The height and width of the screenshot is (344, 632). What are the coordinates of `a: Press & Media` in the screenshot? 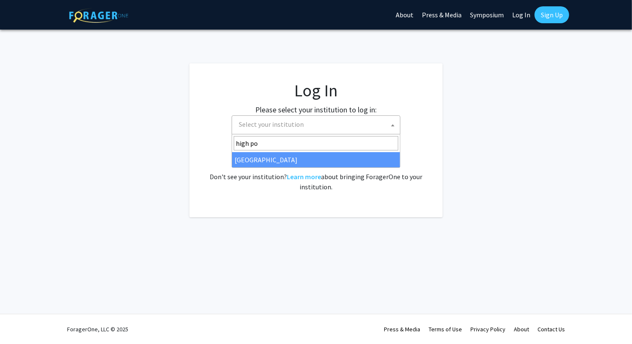 It's located at (402, 329).